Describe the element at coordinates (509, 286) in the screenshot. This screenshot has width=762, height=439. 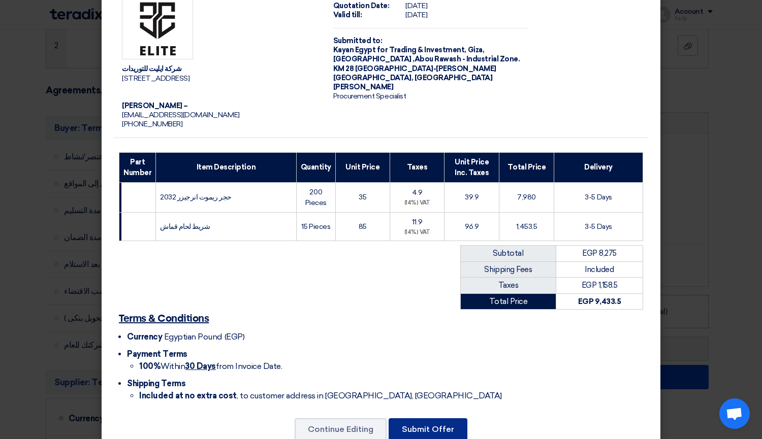
I see `td: Taxes` at that location.